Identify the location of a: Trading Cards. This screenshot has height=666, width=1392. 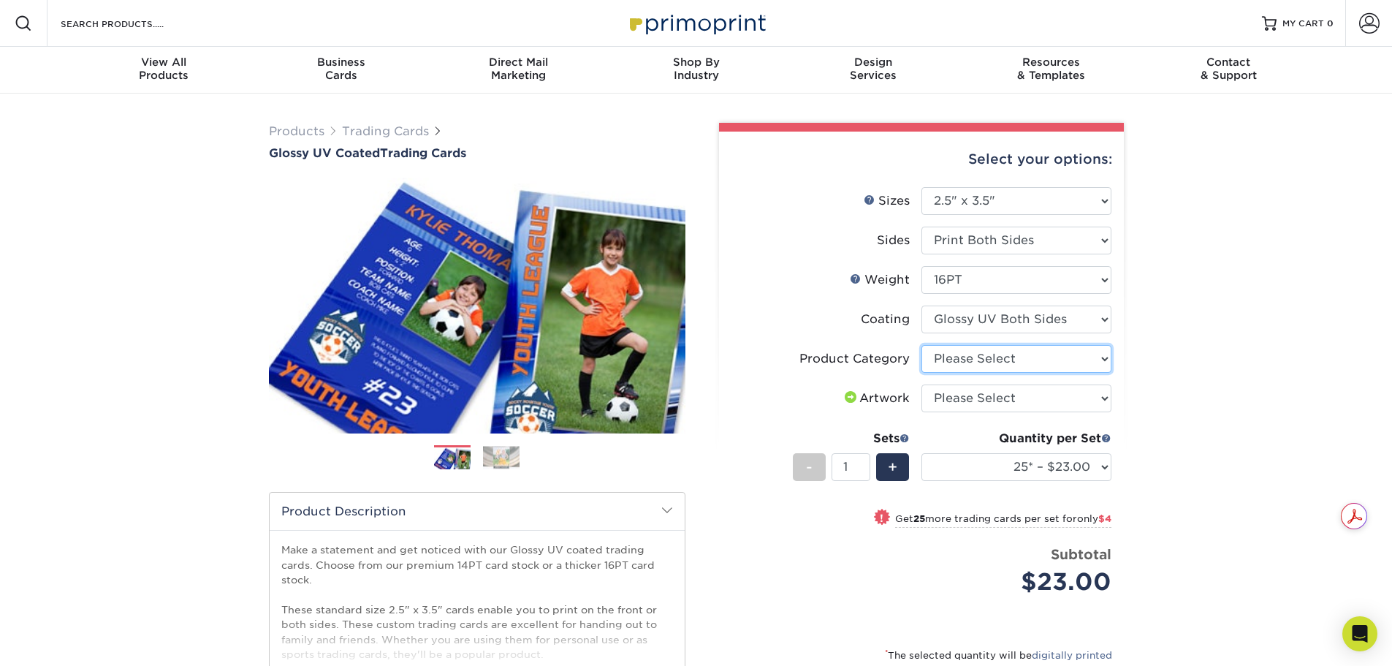
(385, 131).